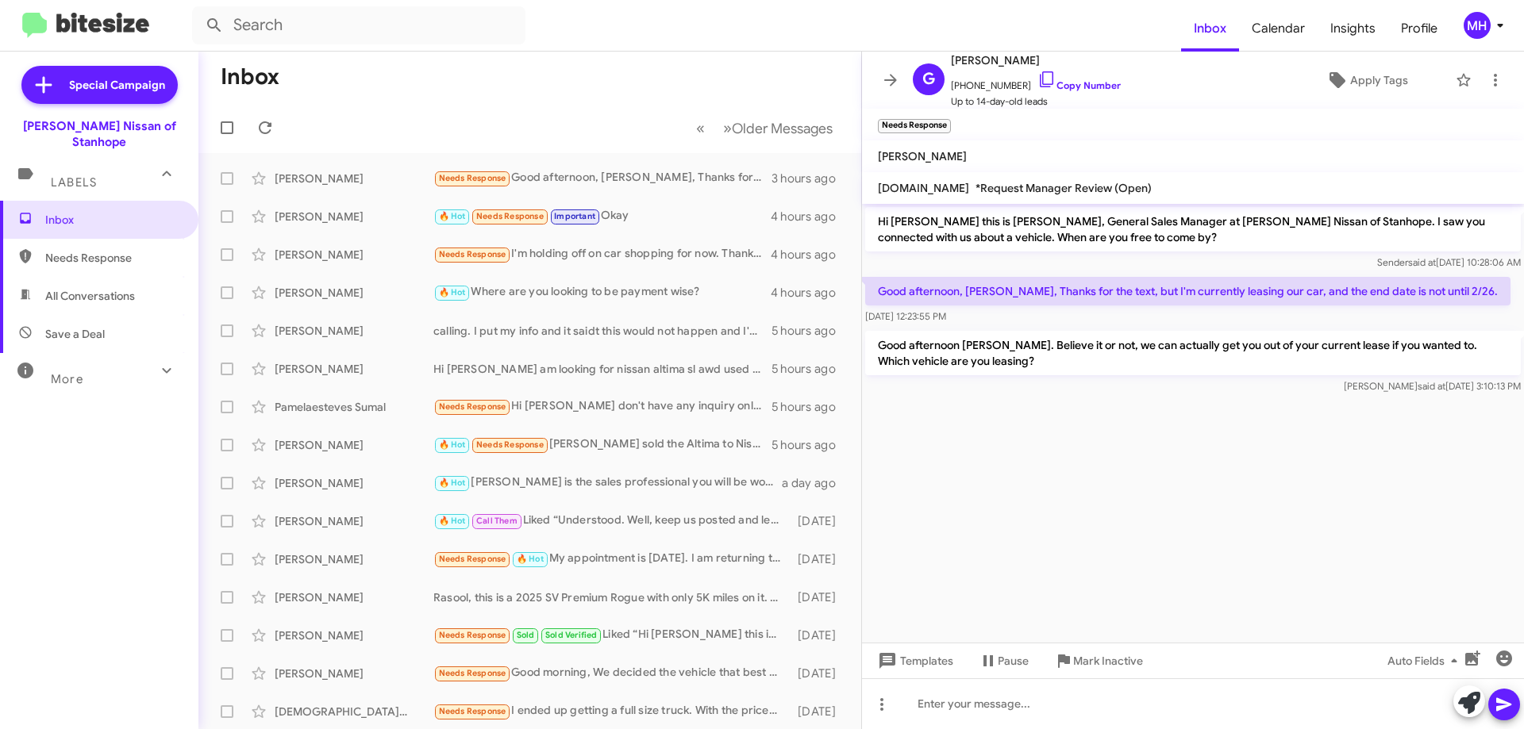  What do you see at coordinates (611, 711) in the screenshot?
I see `div: I ended up getting a full size truck. With the prices of the mid sized it didn't make sense to mo...` at bounding box center [611, 711].